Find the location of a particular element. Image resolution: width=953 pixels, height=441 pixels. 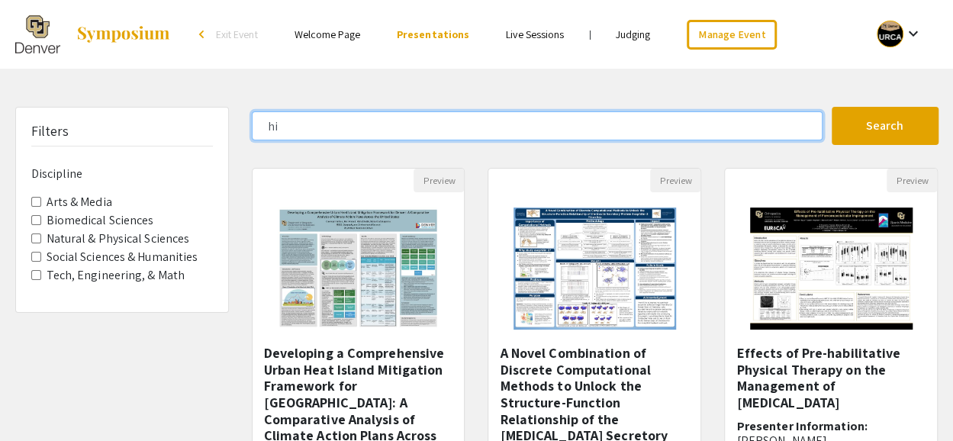

div: arrow_back_ios is located at coordinates (204, 34).